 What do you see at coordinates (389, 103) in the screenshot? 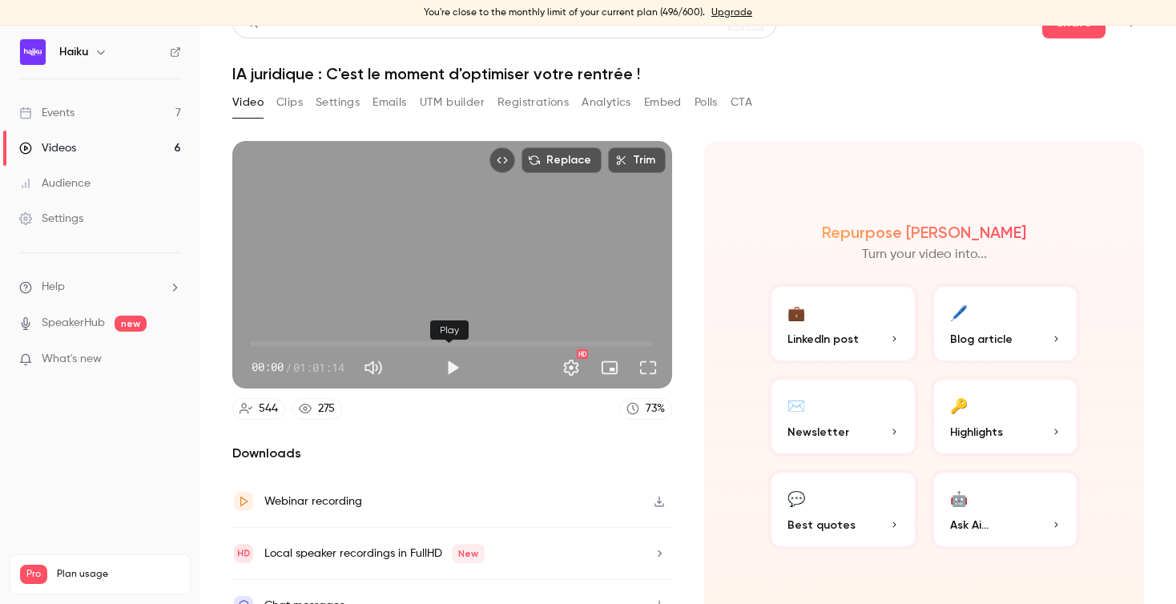
I see `button: Emails` at bounding box center [389, 103].